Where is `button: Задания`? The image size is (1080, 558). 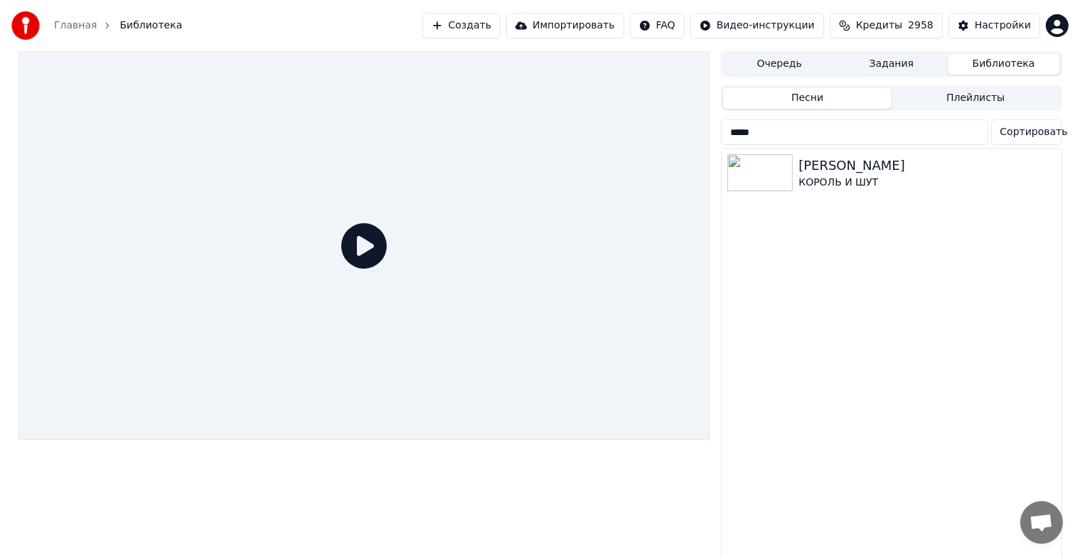 button: Задания is located at coordinates (892, 64).